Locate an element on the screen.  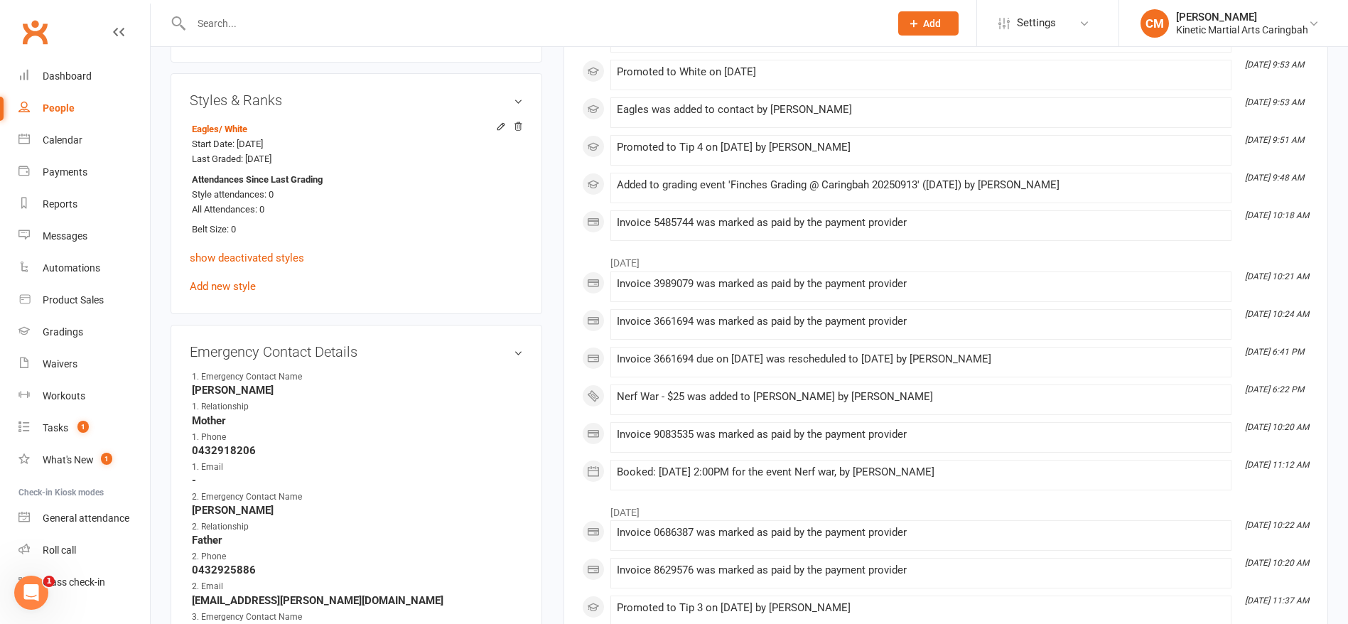
div: Invoice 3661694 was marked as paid by the payment provider is located at coordinates (921, 321).